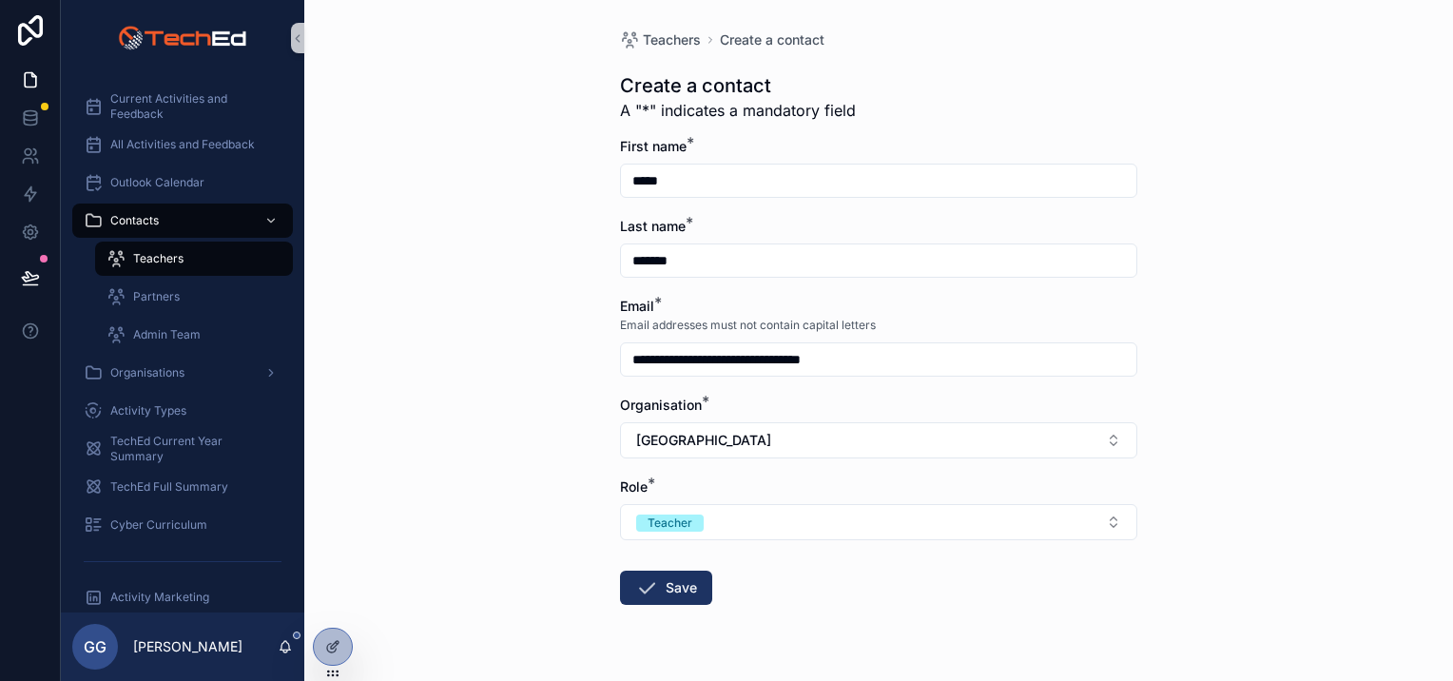  Describe the element at coordinates (95, 646) in the screenshot. I see `span: GG` at that location.